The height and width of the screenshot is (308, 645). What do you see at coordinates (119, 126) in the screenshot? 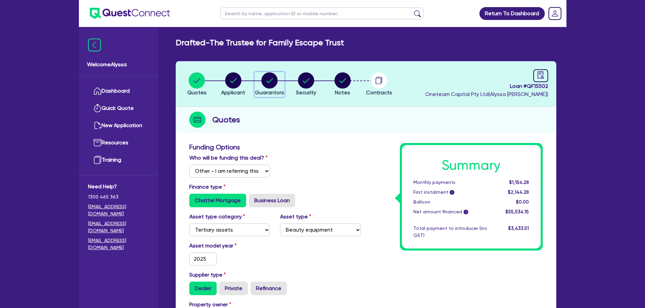
I see `a: New Application` at bounding box center [119, 126].